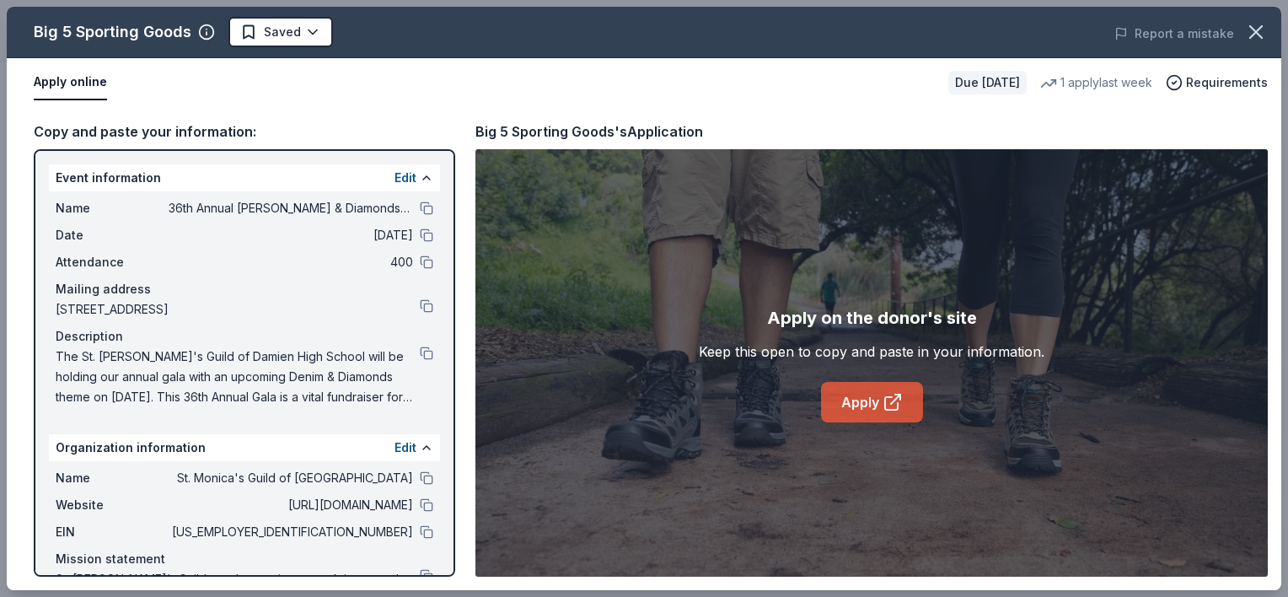  Describe the element at coordinates (244, 559) in the screenshot. I see `div: Mission statement` at that location.